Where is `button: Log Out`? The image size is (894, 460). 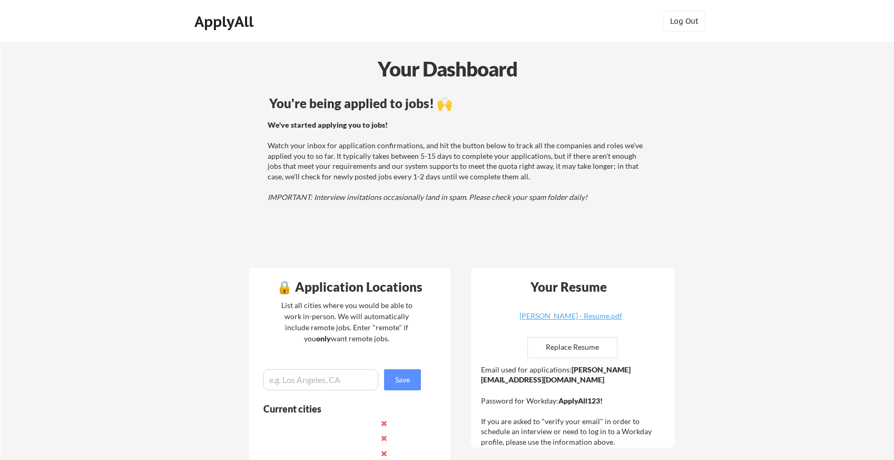
button: Log Out is located at coordinates (685, 21).